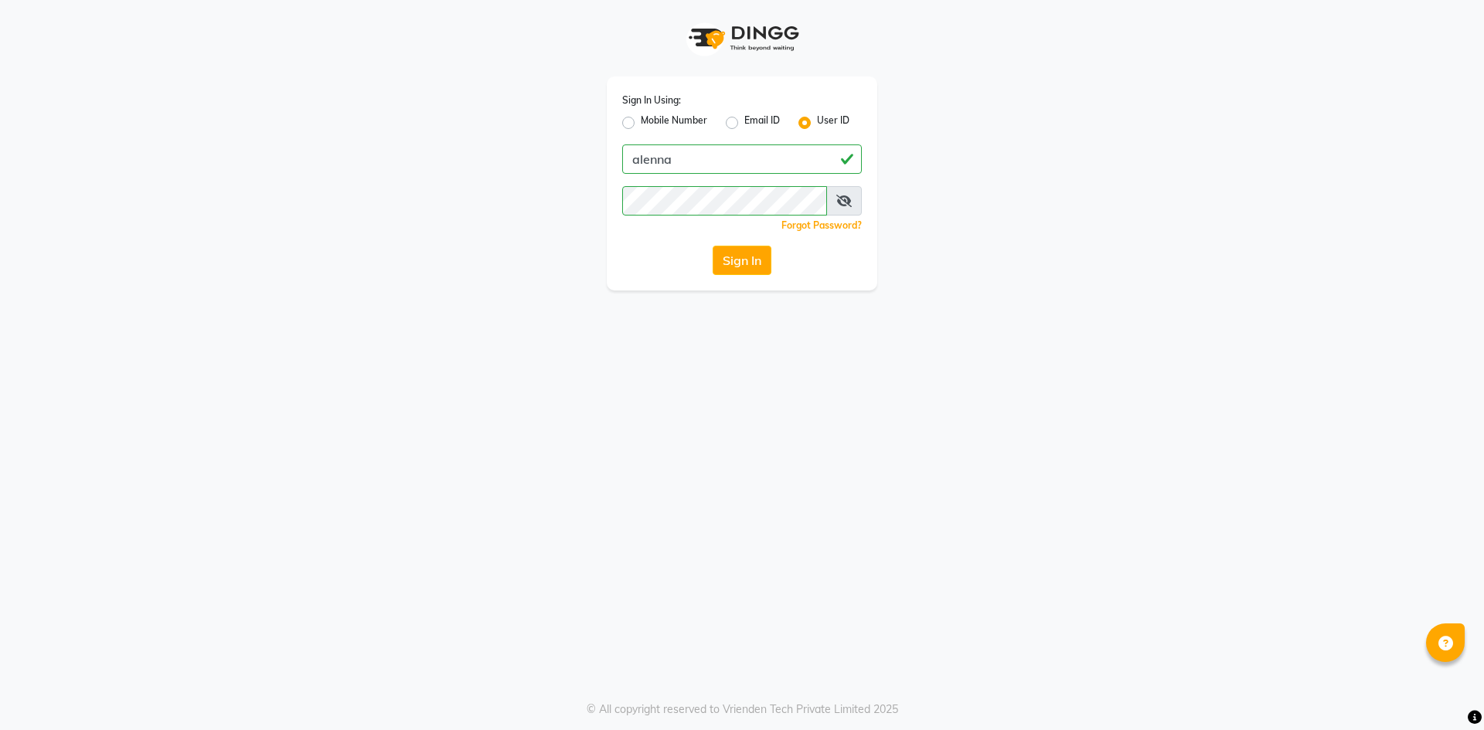 Image resolution: width=1484 pixels, height=730 pixels. Describe the element at coordinates (833, 123) in the screenshot. I see `label: User ID` at that location.